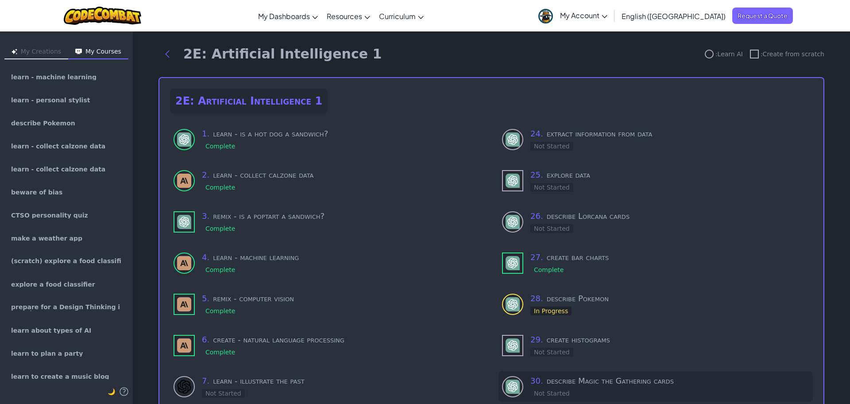  Describe the element at coordinates (551, 311) in the screenshot. I see `div: In Progress` at that location.